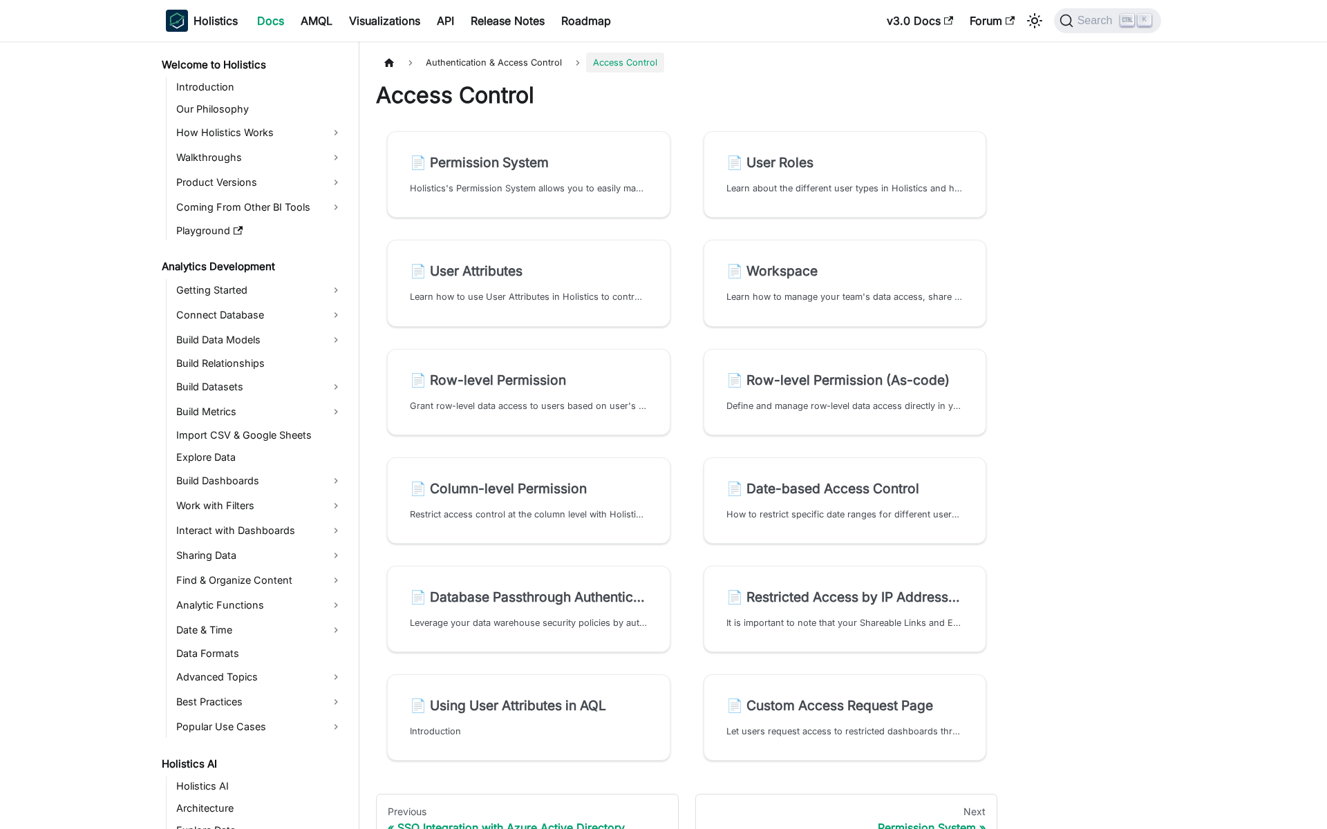 This screenshot has width=1327, height=829. I want to click on a: Analytics Development, so click(252, 267).